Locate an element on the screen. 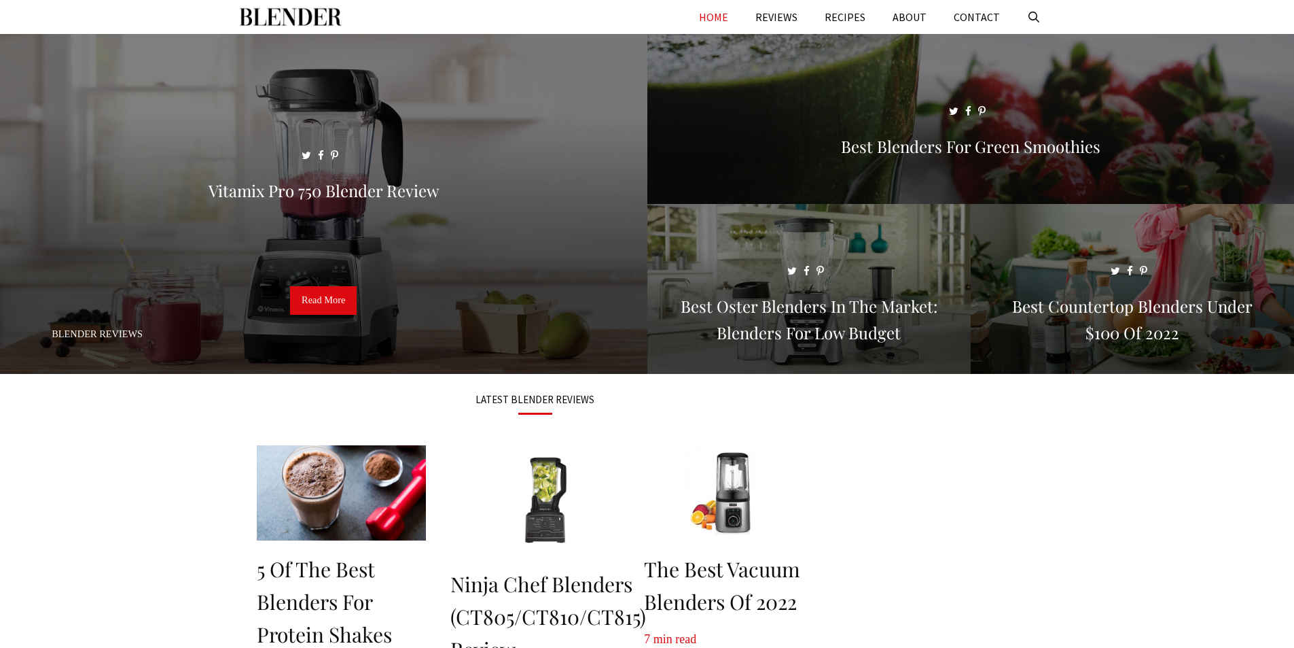  span: 7 is located at coordinates (647, 639).